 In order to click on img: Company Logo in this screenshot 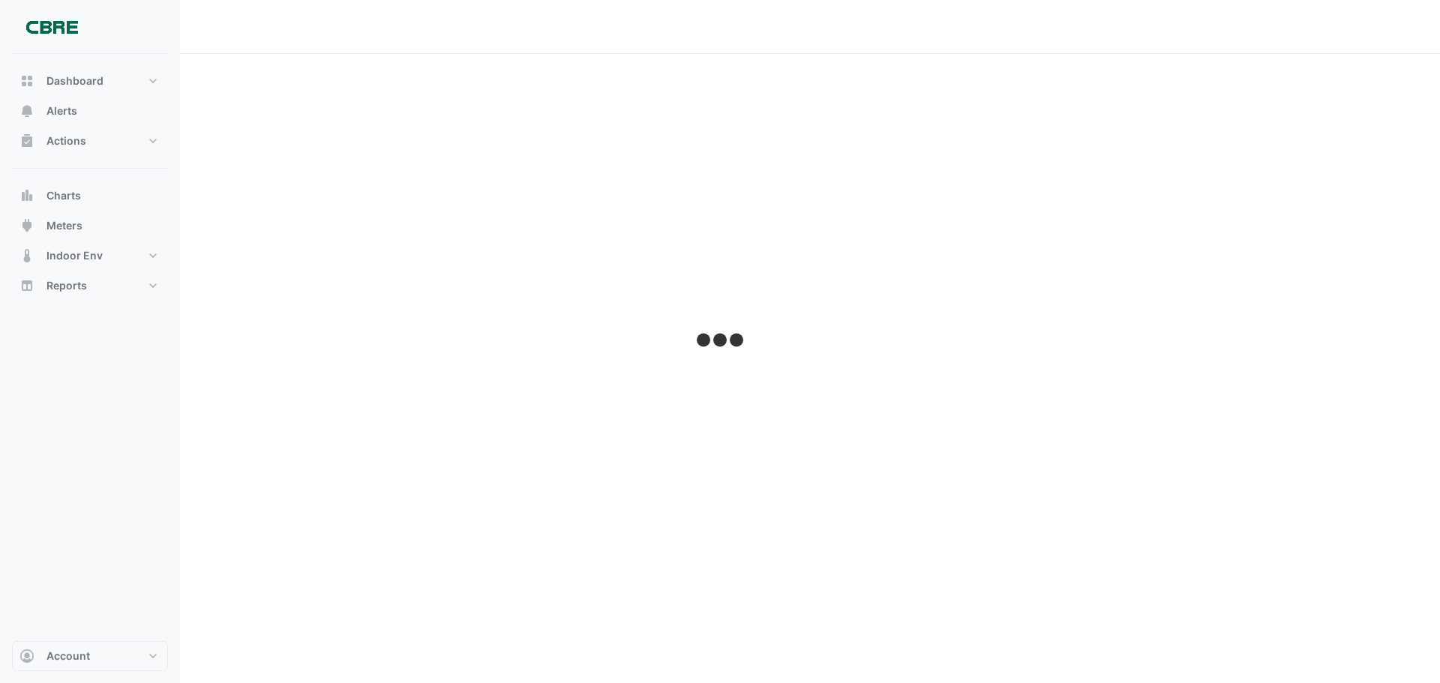, I will do `click(52, 27)`.